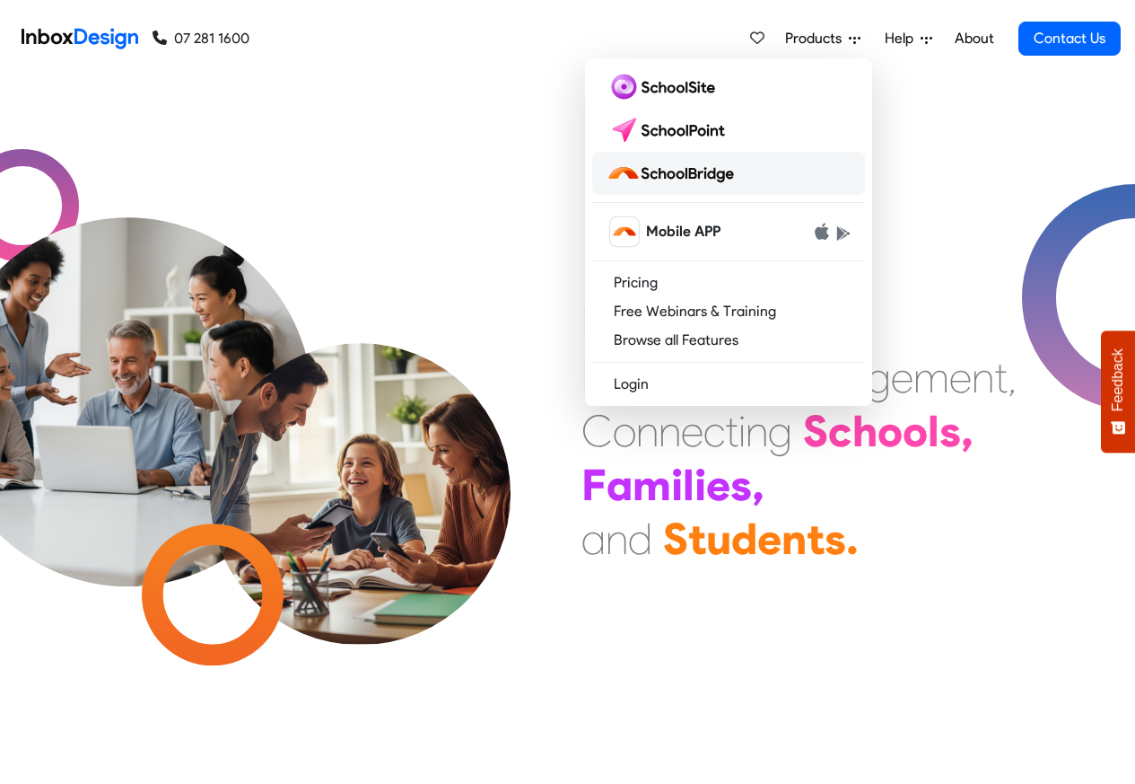 The image size is (1135, 784). I want to click on div: F, so click(594, 485).